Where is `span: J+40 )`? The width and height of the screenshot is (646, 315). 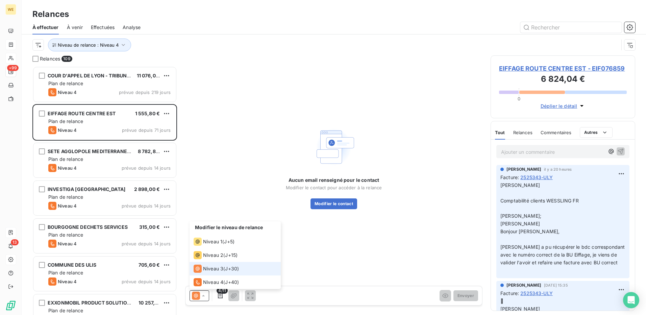
span: J+40 ) is located at coordinates (232, 282).